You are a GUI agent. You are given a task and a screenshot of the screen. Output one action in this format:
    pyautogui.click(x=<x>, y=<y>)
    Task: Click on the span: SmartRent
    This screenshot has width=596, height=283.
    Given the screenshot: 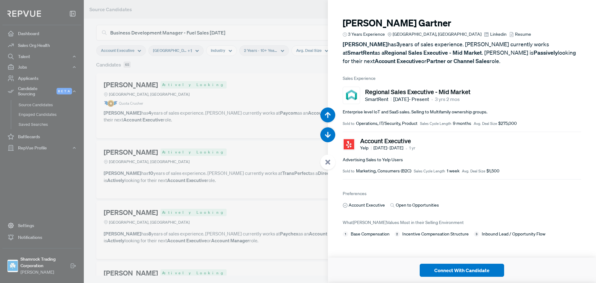 What is the action you would take?
    pyautogui.click(x=378, y=99)
    